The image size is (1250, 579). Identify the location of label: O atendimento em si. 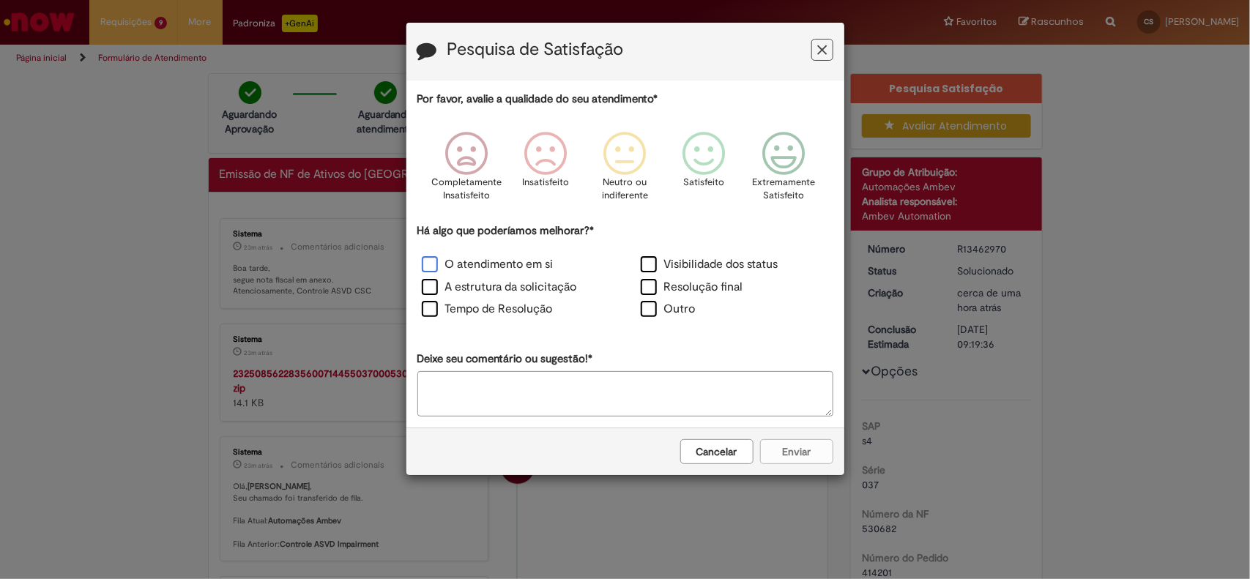
(488, 264).